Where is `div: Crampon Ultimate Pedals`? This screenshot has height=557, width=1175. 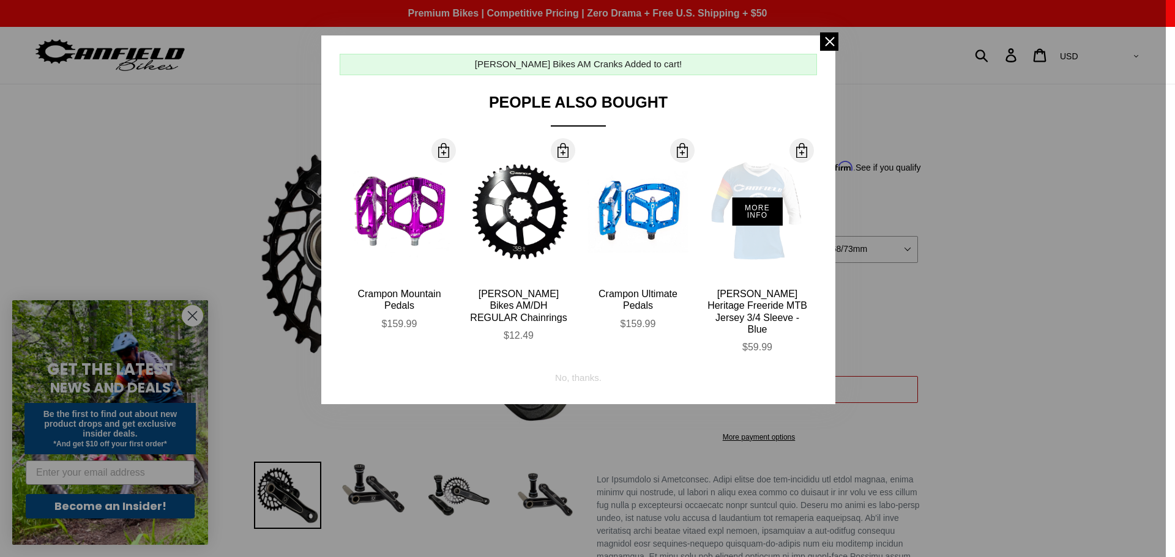
div: Crampon Ultimate Pedals is located at coordinates (638, 300).